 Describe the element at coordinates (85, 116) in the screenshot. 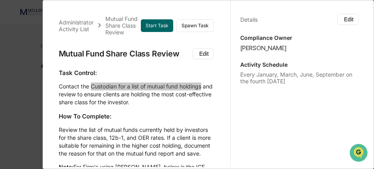

I see `strong: How To Complete:` at that location.